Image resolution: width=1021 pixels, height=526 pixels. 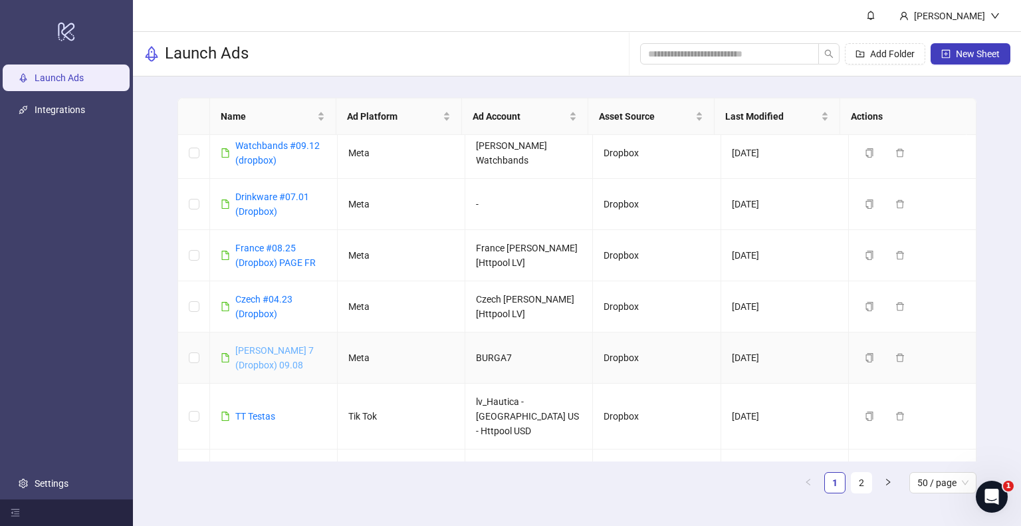 I want to click on span: 50 / page, so click(x=943, y=483).